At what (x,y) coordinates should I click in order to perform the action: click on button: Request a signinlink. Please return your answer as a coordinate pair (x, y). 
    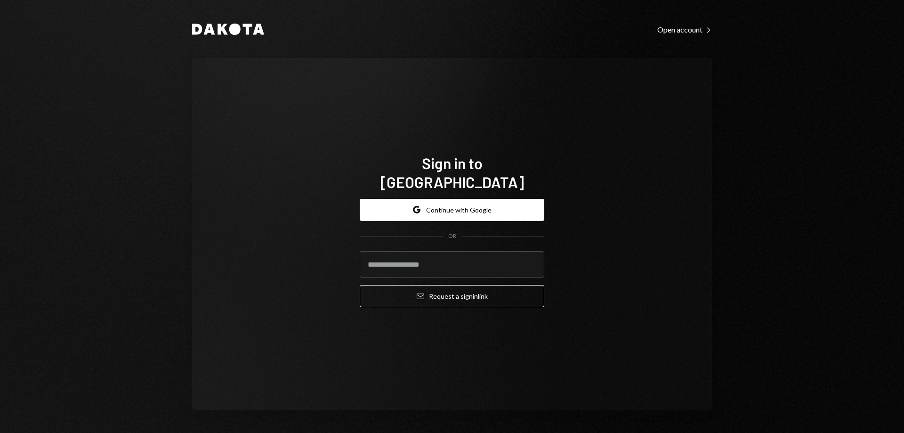
    Looking at the image, I should click on (452, 296).